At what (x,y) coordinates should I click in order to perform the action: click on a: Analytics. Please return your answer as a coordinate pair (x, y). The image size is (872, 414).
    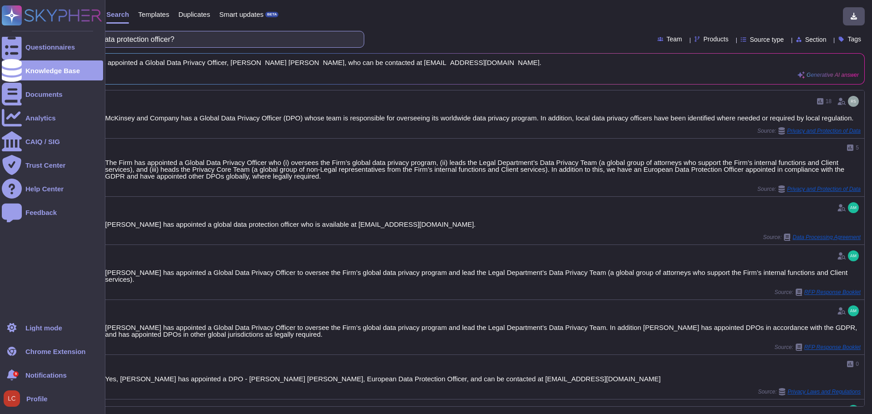
    Looking at the image, I should click on (52, 118).